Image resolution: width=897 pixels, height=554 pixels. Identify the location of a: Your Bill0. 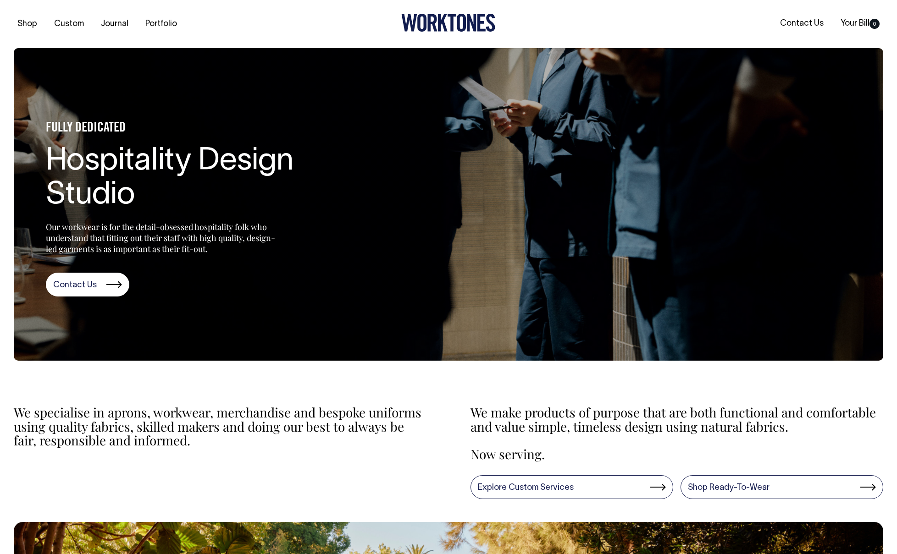
(860, 23).